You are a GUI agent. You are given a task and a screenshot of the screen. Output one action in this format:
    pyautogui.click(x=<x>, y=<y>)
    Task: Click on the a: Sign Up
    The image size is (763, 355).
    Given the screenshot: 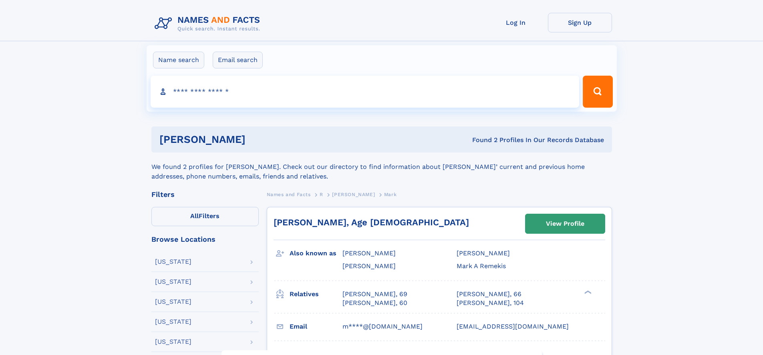 What is the action you would take?
    pyautogui.click(x=580, y=22)
    